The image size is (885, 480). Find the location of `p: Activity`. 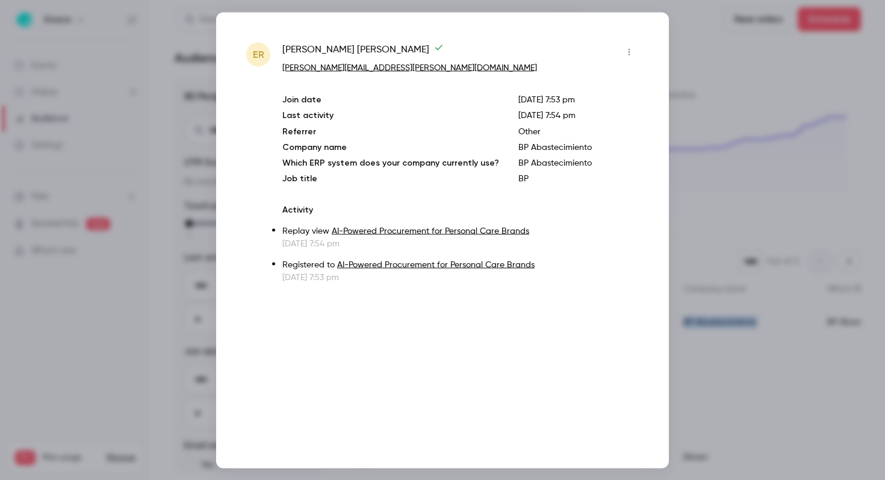

p: Activity is located at coordinates (461, 210).